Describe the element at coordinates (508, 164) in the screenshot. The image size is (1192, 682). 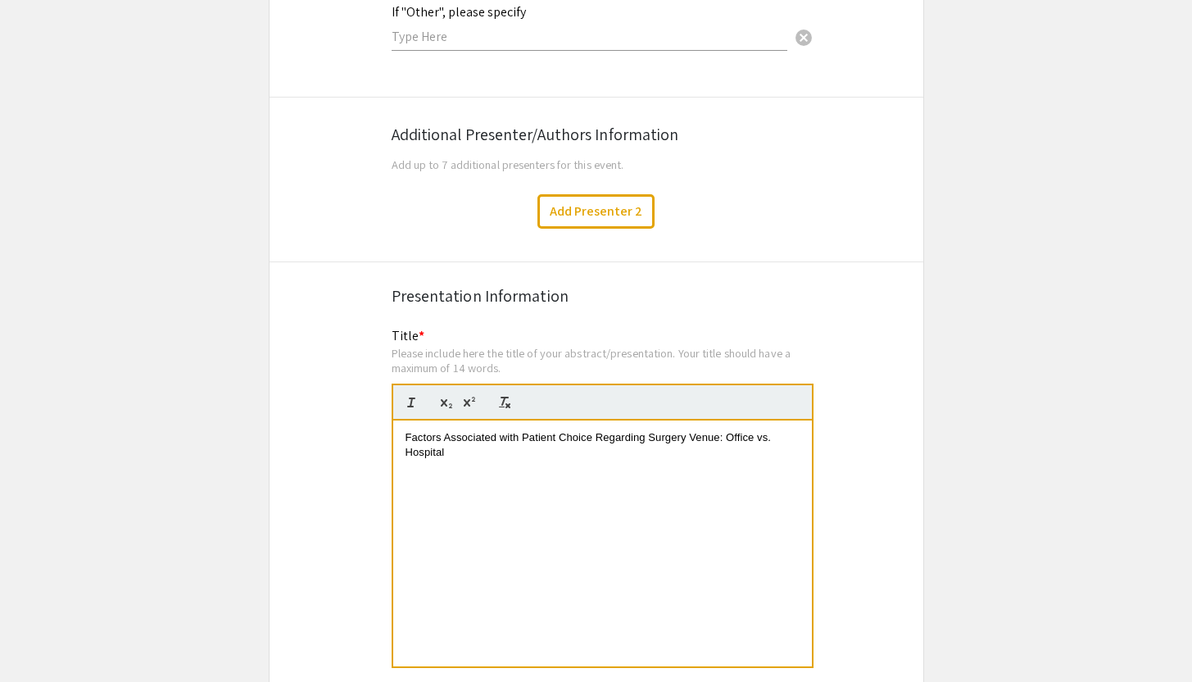
I see `span: Add up to 7 additional presenters for this event.` at that location.